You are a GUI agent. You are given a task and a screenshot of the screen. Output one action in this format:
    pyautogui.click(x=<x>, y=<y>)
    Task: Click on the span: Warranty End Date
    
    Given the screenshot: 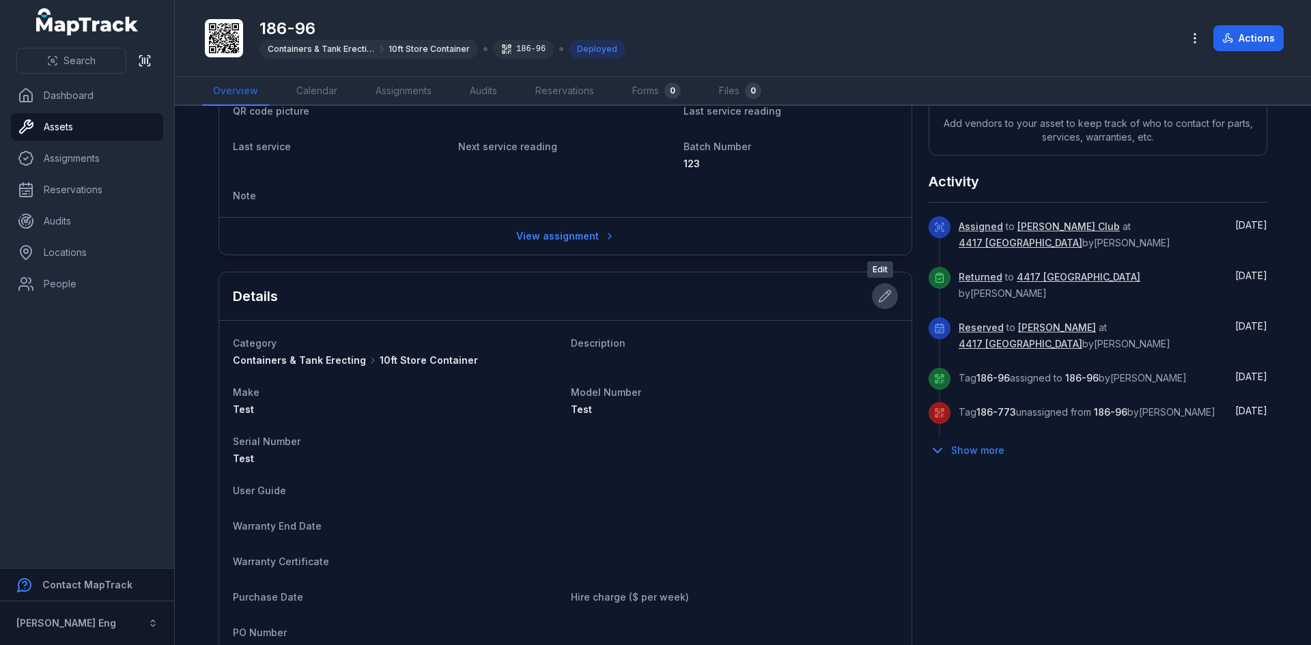 What is the action you would take?
    pyautogui.click(x=277, y=526)
    